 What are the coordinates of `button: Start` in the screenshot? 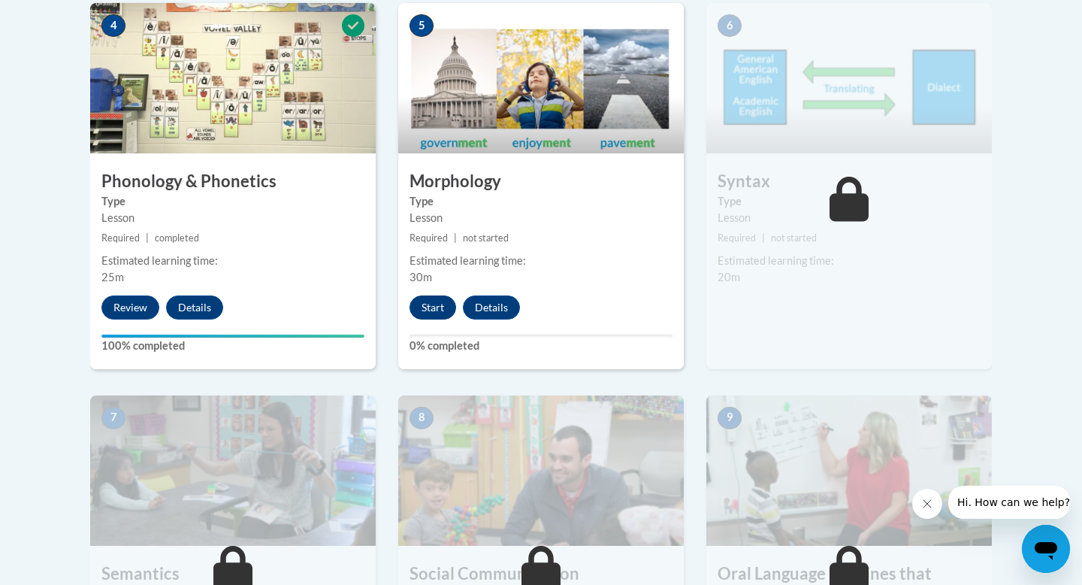 It's located at (433, 307).